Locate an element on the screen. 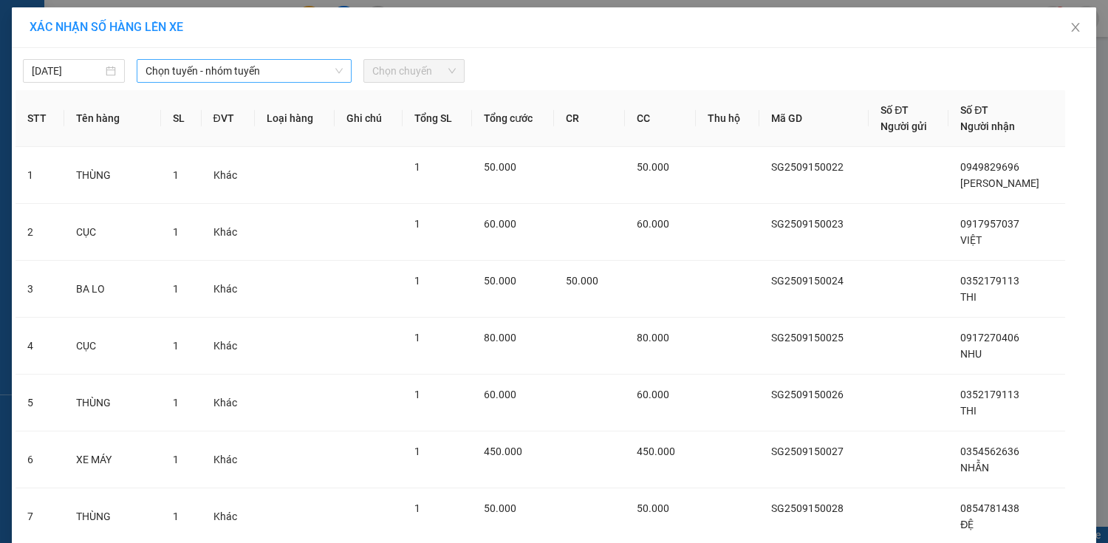  th: Ghi chú is located at coordinates (368, 118).